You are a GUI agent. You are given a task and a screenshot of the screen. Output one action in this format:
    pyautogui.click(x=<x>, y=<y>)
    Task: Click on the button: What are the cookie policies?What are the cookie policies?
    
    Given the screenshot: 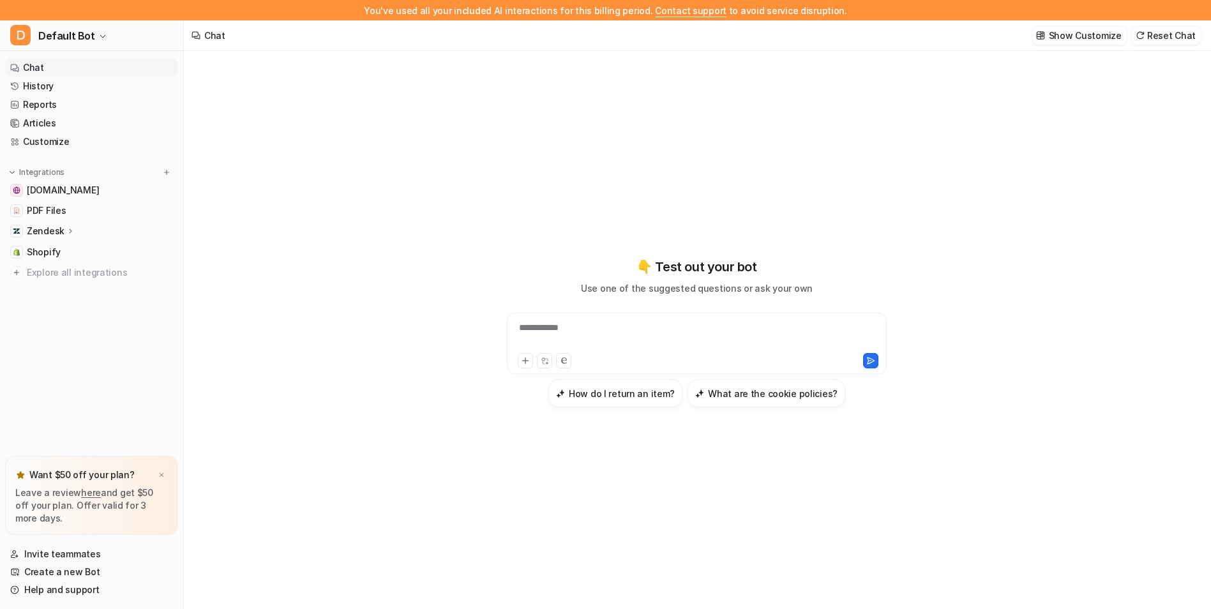 What is the action you would take?
    pyautogui.click(x=766, y=393)
    